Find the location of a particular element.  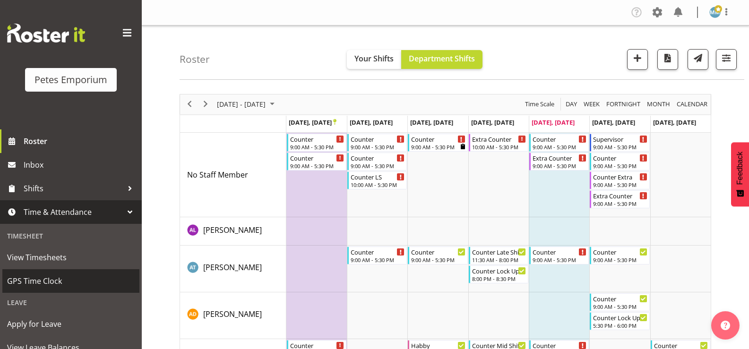

span: Month is located at coordinates (658, 104).